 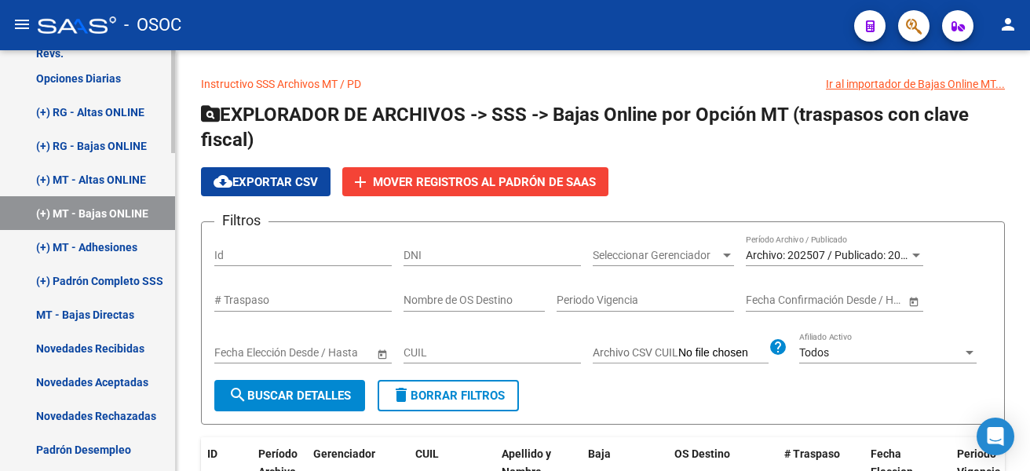 I want to click on button: Borrar Filtros, so click(x=448, y=396).